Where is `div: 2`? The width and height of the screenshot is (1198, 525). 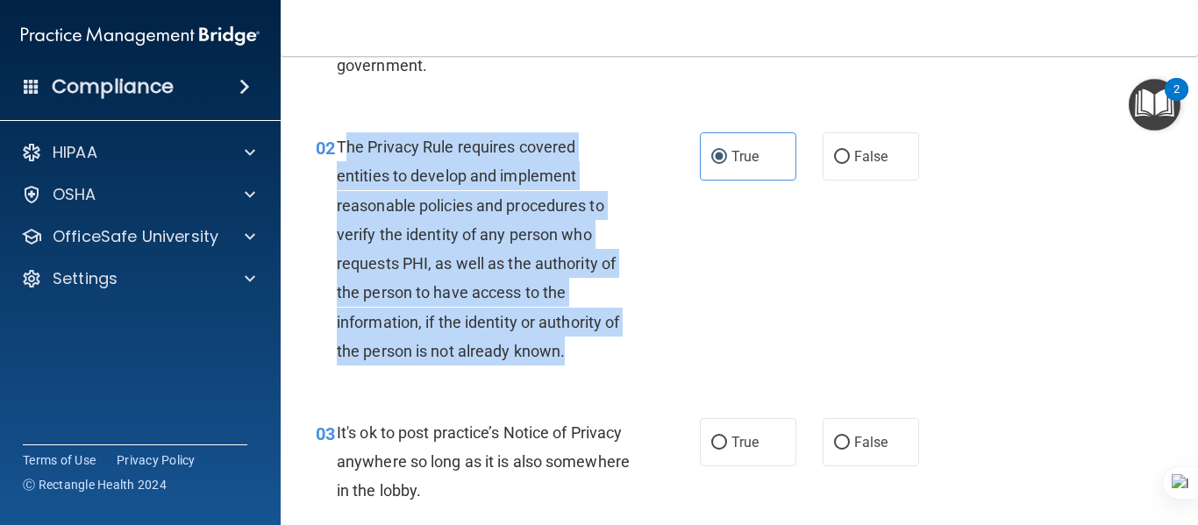 div: 2 is located at coordinates (1176, 101).